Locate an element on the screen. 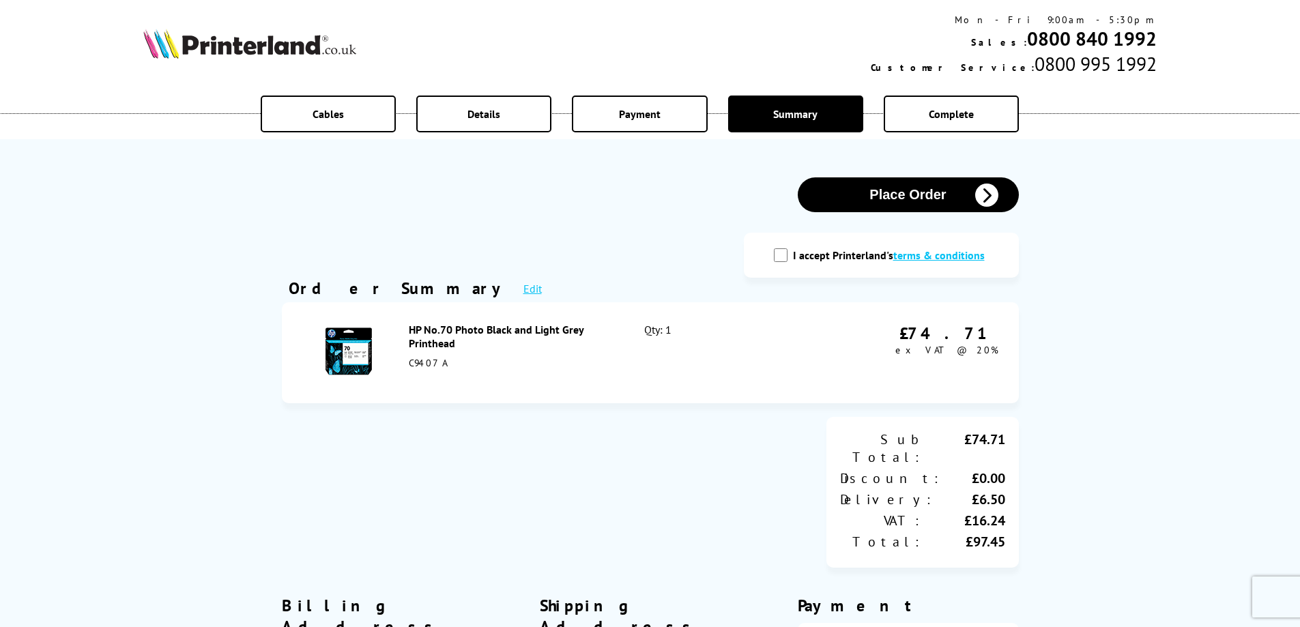 The width and height of the screenshot is (1300, 627). a: modal_tc is located at coordinates (939, 255).